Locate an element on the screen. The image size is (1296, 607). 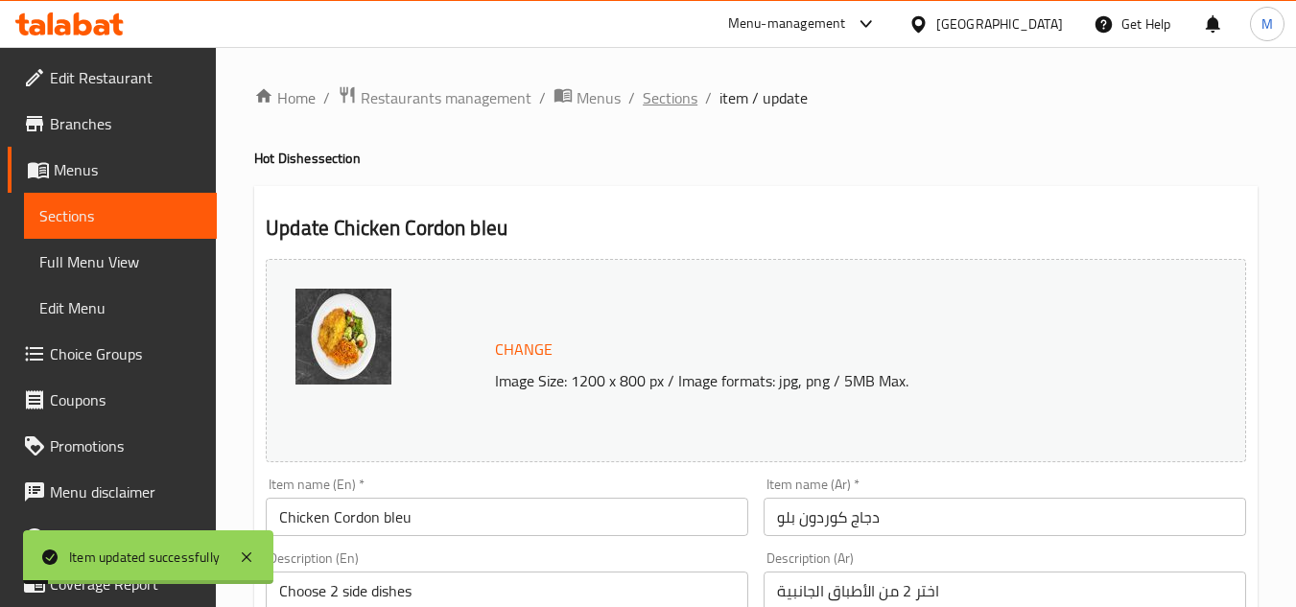
span: Upsell is located at coordinates (126, 538).